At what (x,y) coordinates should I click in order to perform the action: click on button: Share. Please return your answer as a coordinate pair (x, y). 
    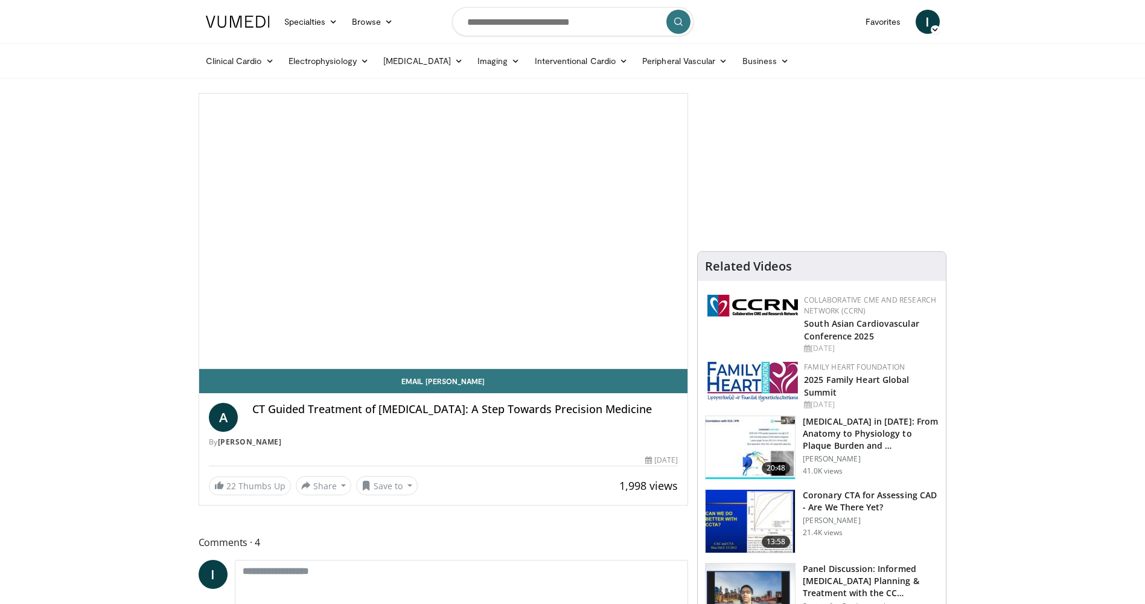
    Looking at the image, I should click on (324, 485).